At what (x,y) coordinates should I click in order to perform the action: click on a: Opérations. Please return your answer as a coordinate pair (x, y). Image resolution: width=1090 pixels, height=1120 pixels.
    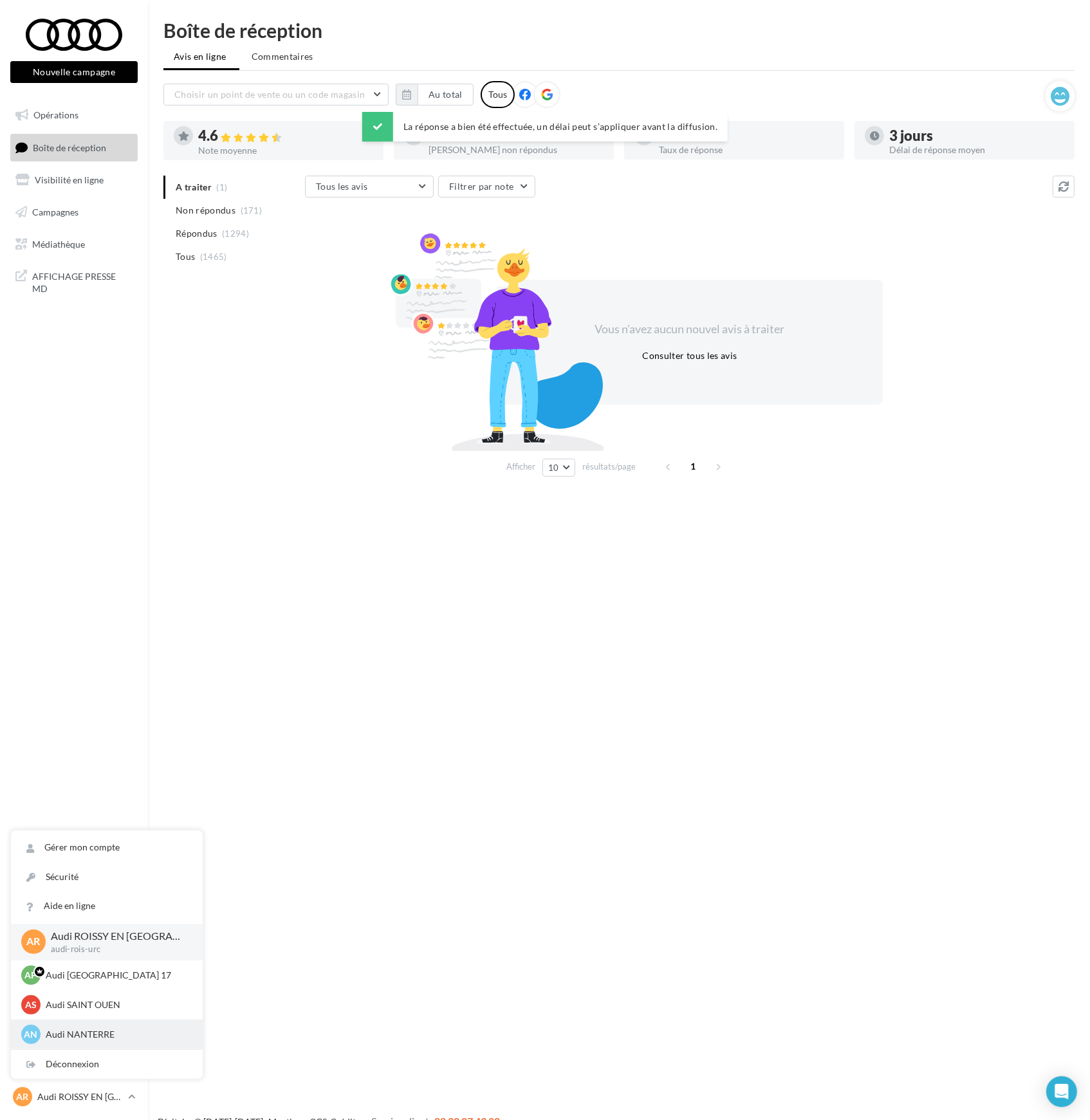
    Looking at the image, I should click on (74, 115).